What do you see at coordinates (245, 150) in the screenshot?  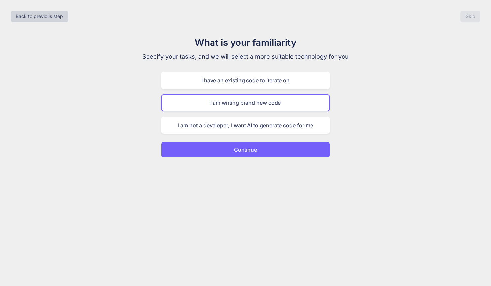 I see `p: Continue` at bounding box center [245, 150].